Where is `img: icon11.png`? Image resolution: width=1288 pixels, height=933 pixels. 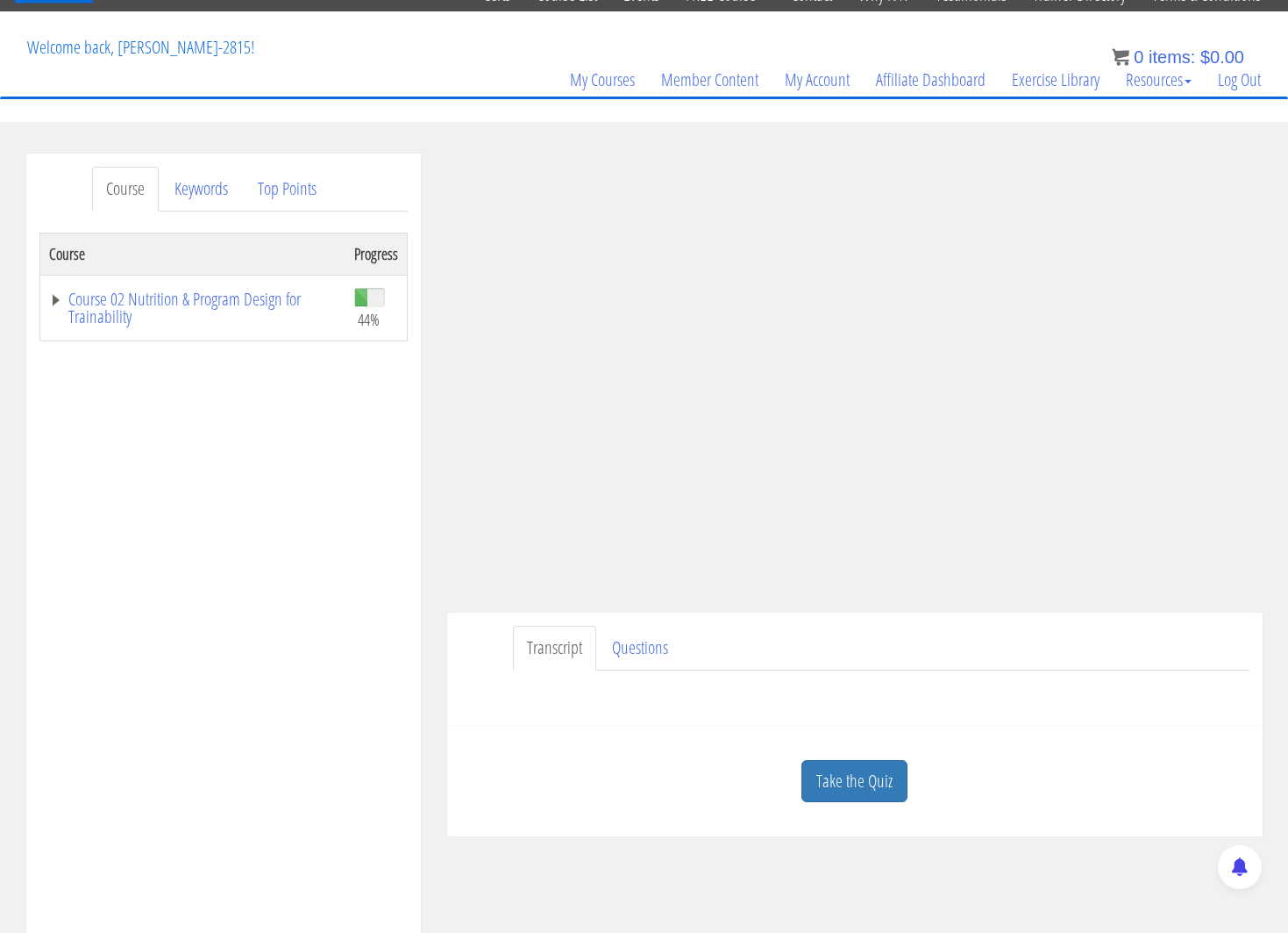 img: icon11.png is located at coordinates (1120, 57).